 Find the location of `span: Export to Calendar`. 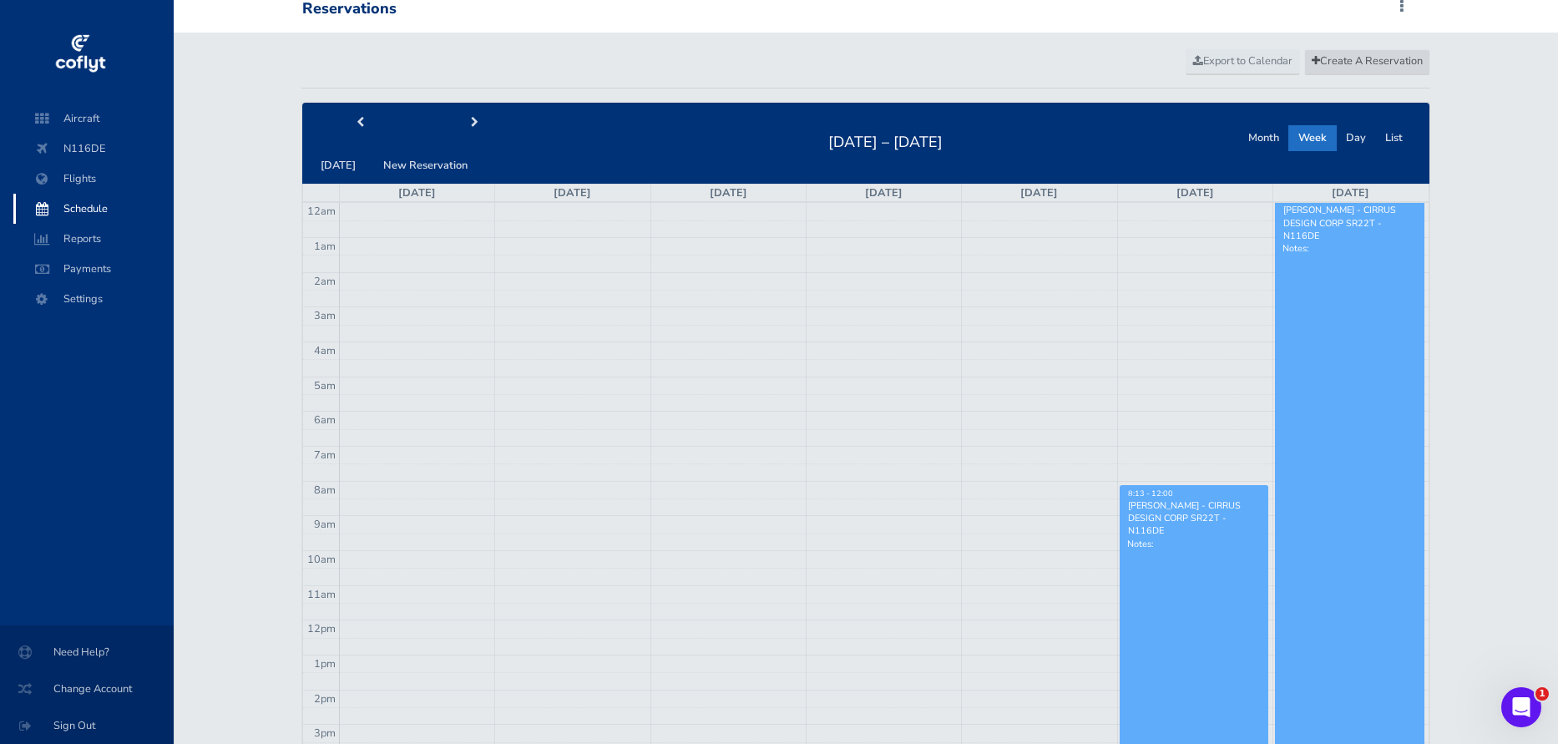

span: Export to Calendar is located at coordinates (1242, 61).